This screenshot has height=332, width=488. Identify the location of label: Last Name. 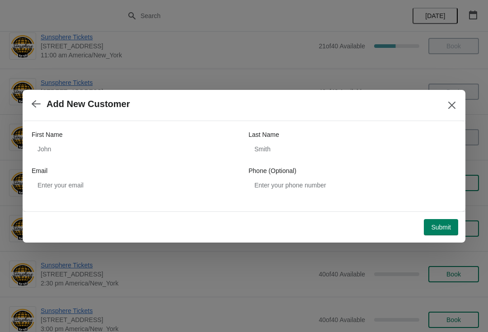
(264, 135).